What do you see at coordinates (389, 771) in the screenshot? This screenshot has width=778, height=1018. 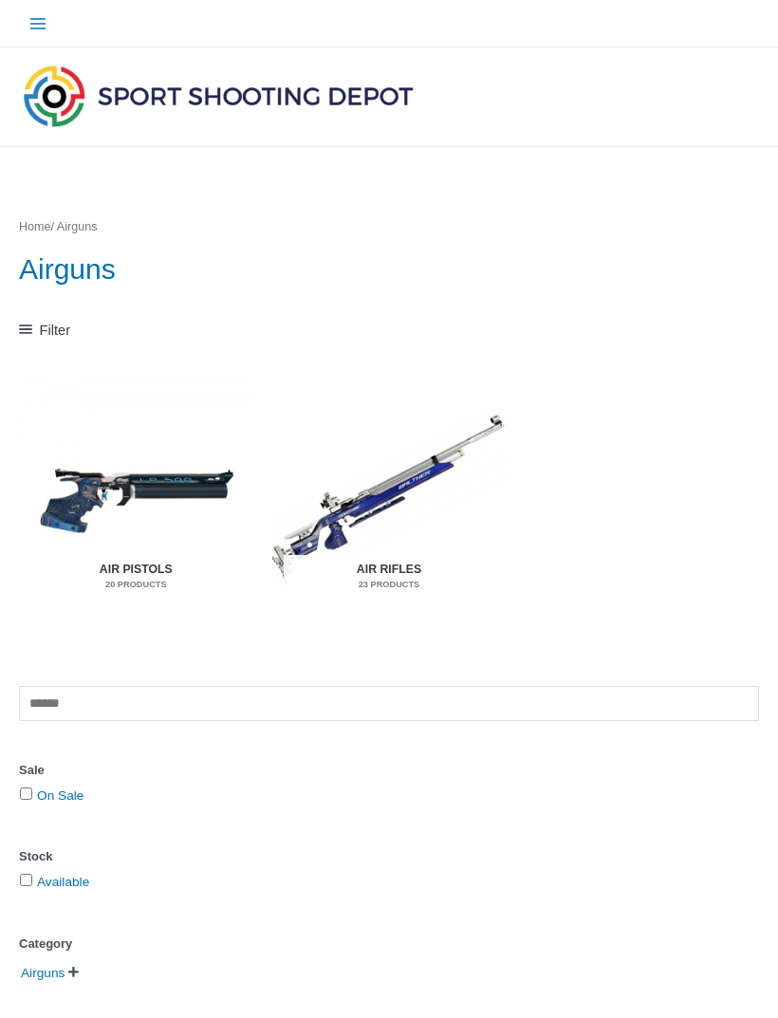 I see `div: Sale` at bounding box center [389, 771].